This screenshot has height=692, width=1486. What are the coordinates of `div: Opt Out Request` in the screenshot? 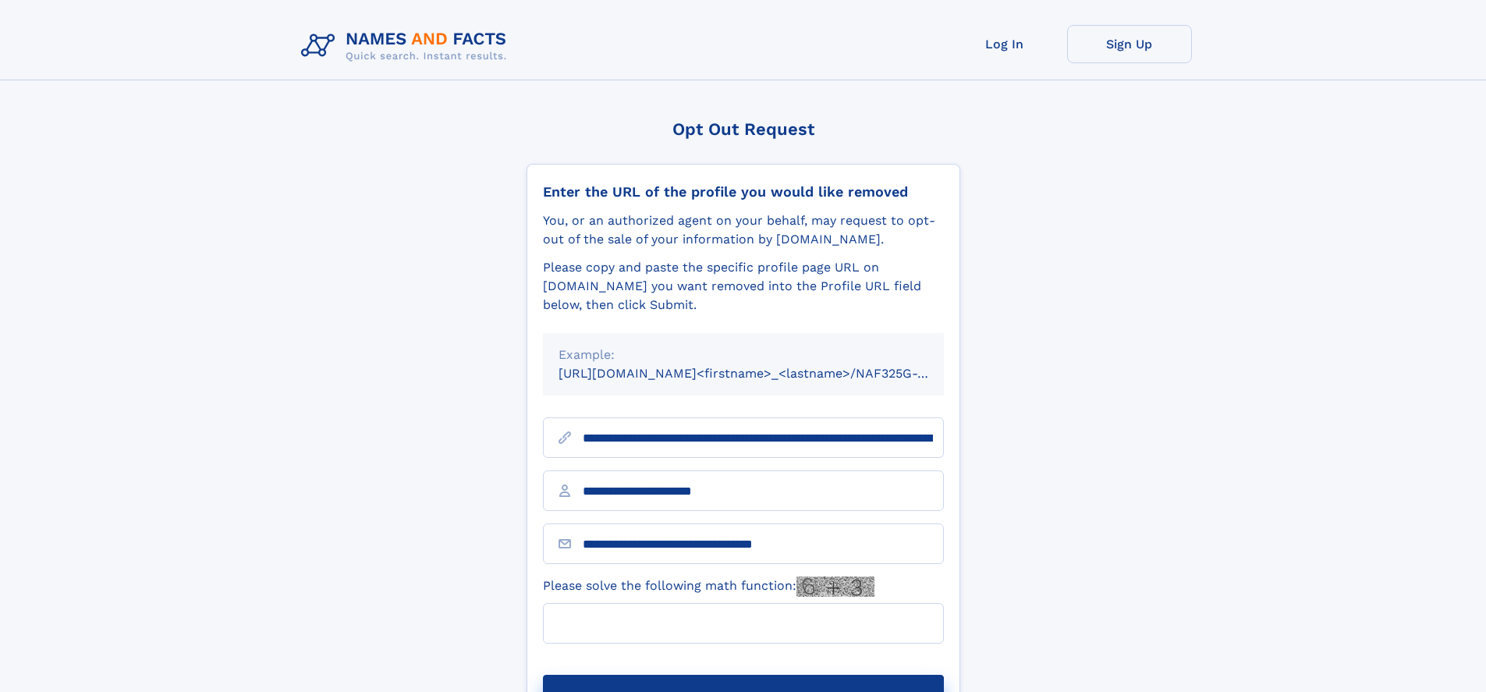 It's located at (743, 129).